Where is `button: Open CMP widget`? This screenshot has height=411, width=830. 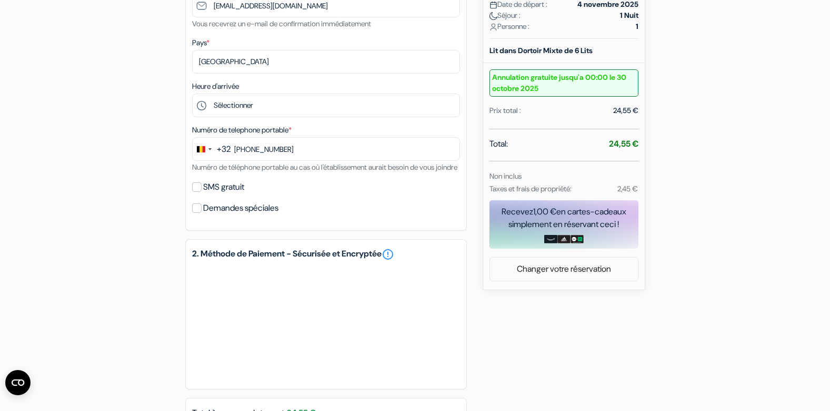
button: Open CMP widget is located at coordinates (18, 383).